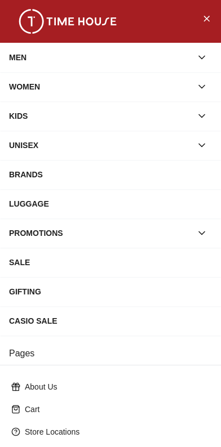  Describe the element at coordinates (206, 18) in the screenshot. I see `button: Close Menu` at that location.